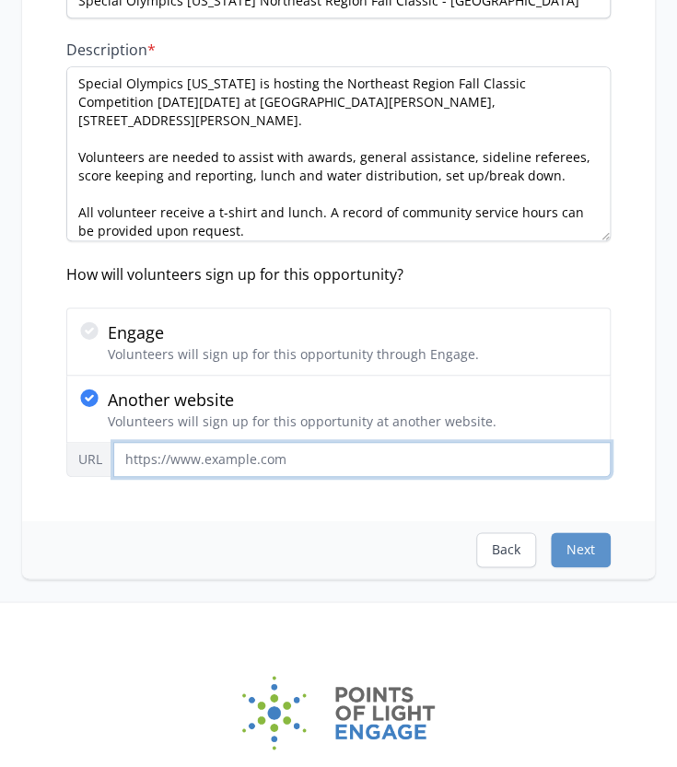 This screenshot has height=767, width=677. Describe the element at coordinates (338, 274) in the screenshot. I see `div: How will volunteers sign up for this opportunity?` at that location.